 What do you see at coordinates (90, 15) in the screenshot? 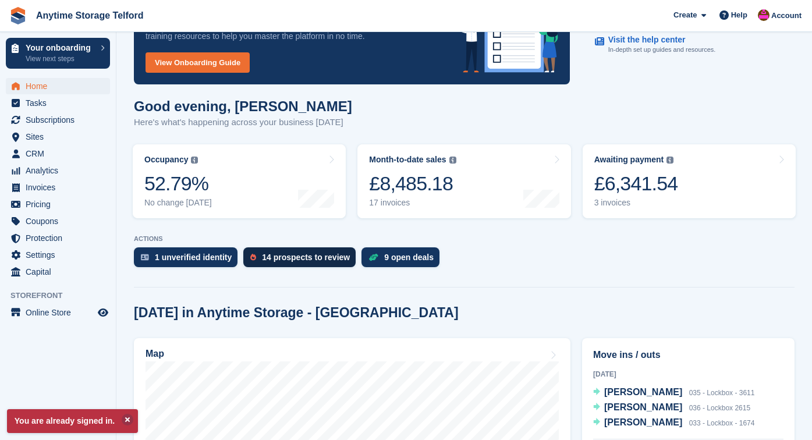
I see `a: Anytime Storage Telford` at bounding box center [90, 15].